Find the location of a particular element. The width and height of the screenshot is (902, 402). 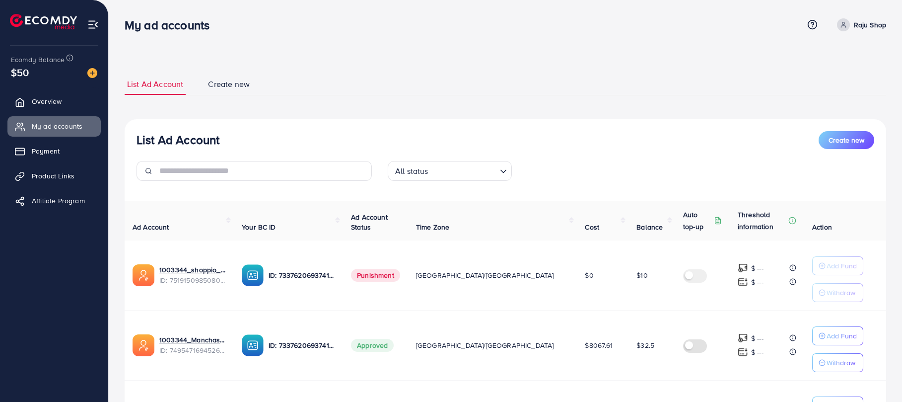

a: Affiliate Program is located at coordinates (54, 201).